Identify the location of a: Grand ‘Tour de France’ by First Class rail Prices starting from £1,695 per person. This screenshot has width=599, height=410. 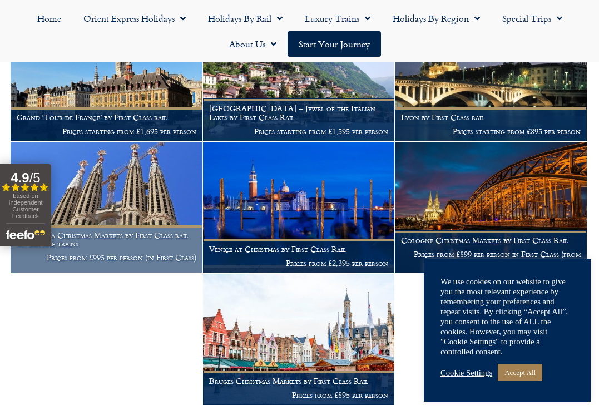
(107, 76).